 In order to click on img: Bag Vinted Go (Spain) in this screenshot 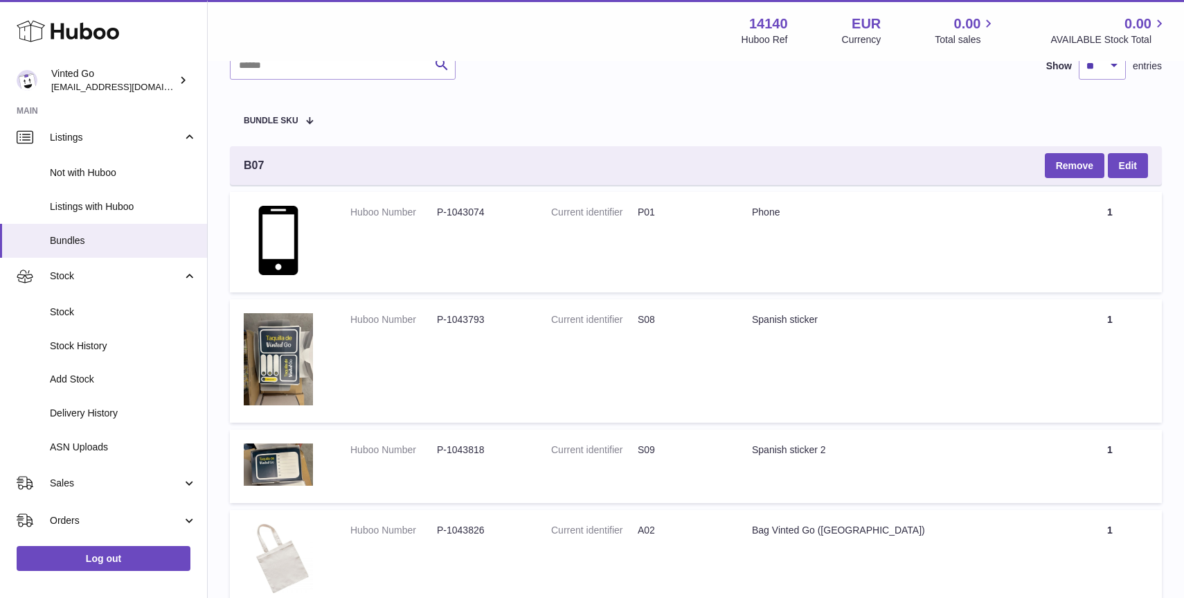, I will do `click(278, 558)`.